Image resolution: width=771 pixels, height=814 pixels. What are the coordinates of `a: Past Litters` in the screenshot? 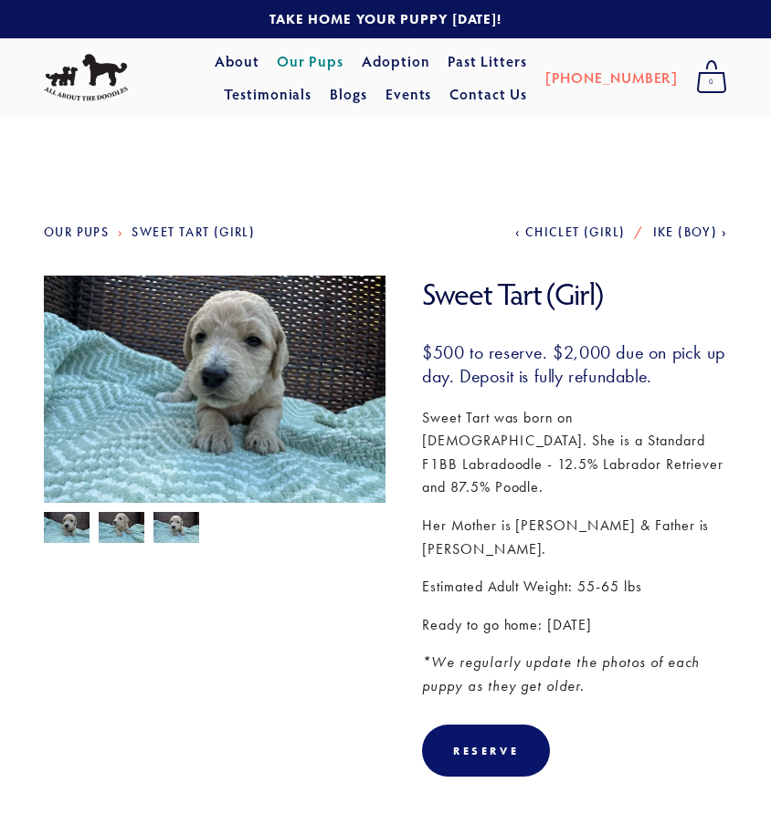 It's located at (487, 60).